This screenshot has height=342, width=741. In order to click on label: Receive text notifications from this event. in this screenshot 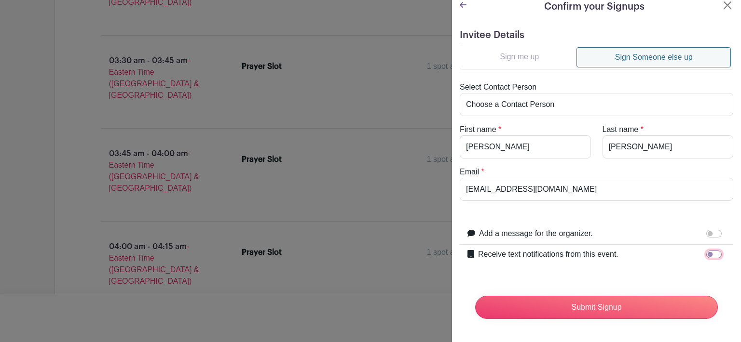, I will do `click(548, 255)`.